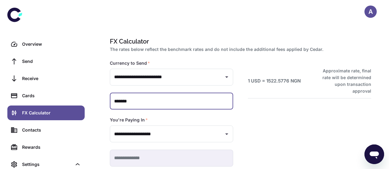 The width and height of the screenshot is (389, 169). I want to click on div: Overview, so click(51, 44).